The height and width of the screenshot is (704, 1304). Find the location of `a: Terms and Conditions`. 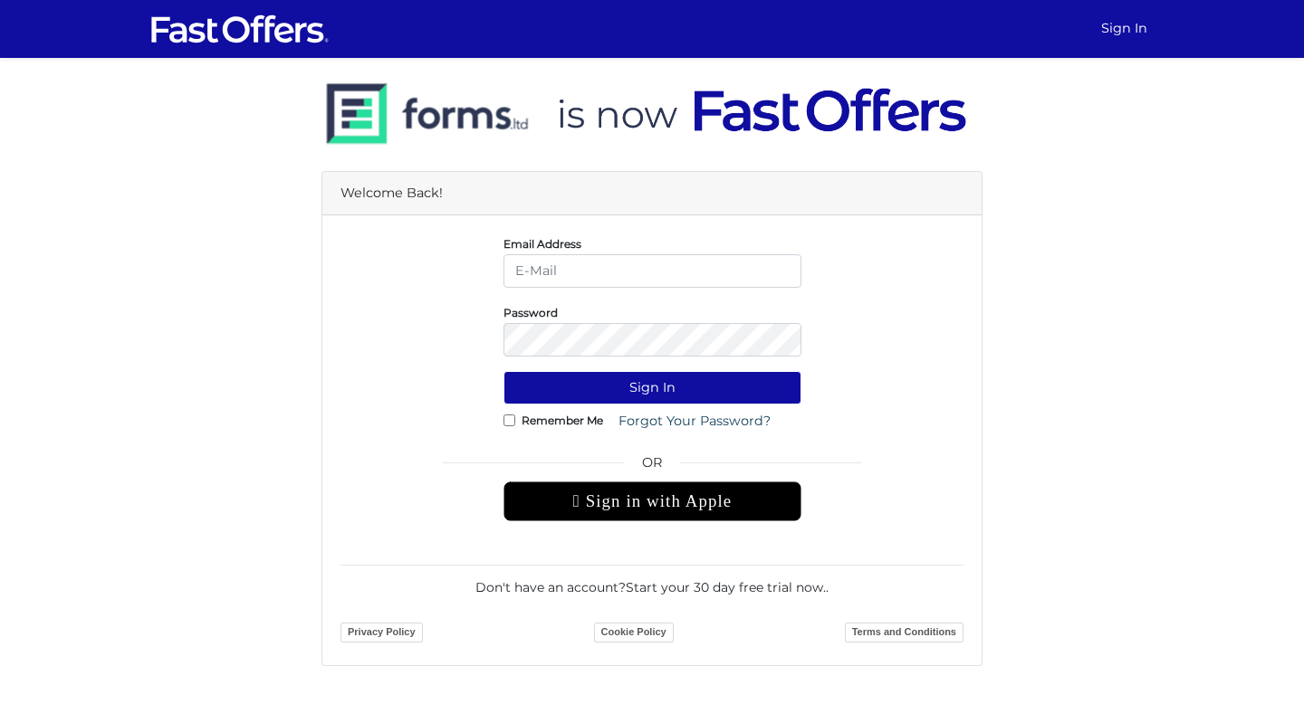

a: Terms and Conditions is located at coordinates (904, 633).